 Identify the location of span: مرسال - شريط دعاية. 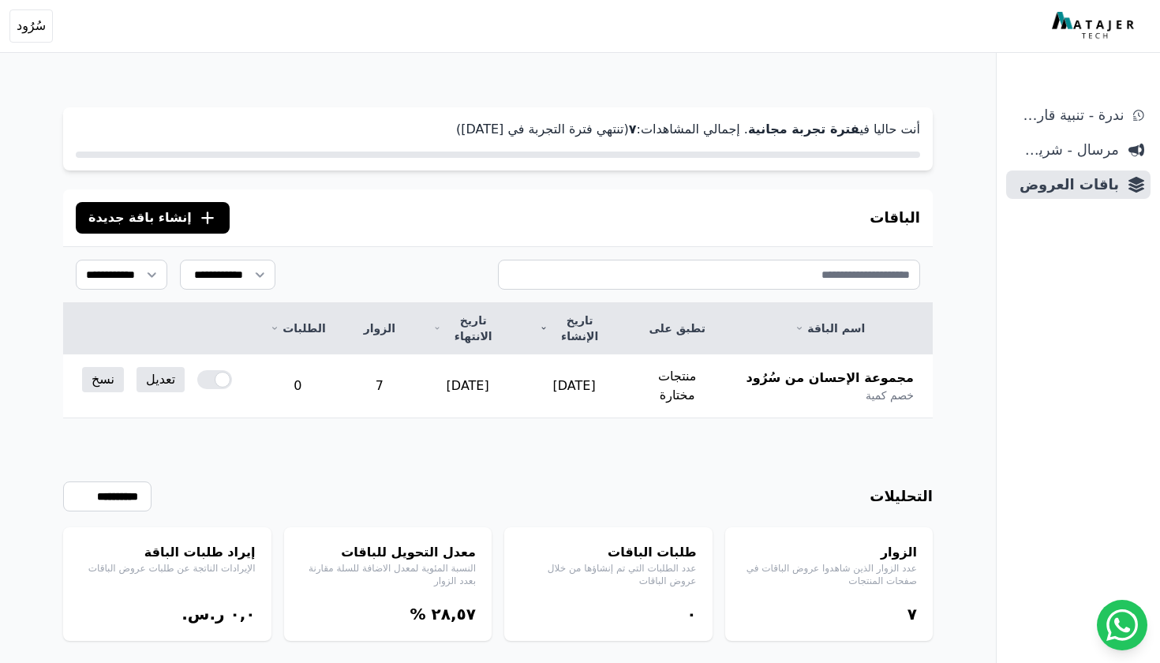
(1065, 150).